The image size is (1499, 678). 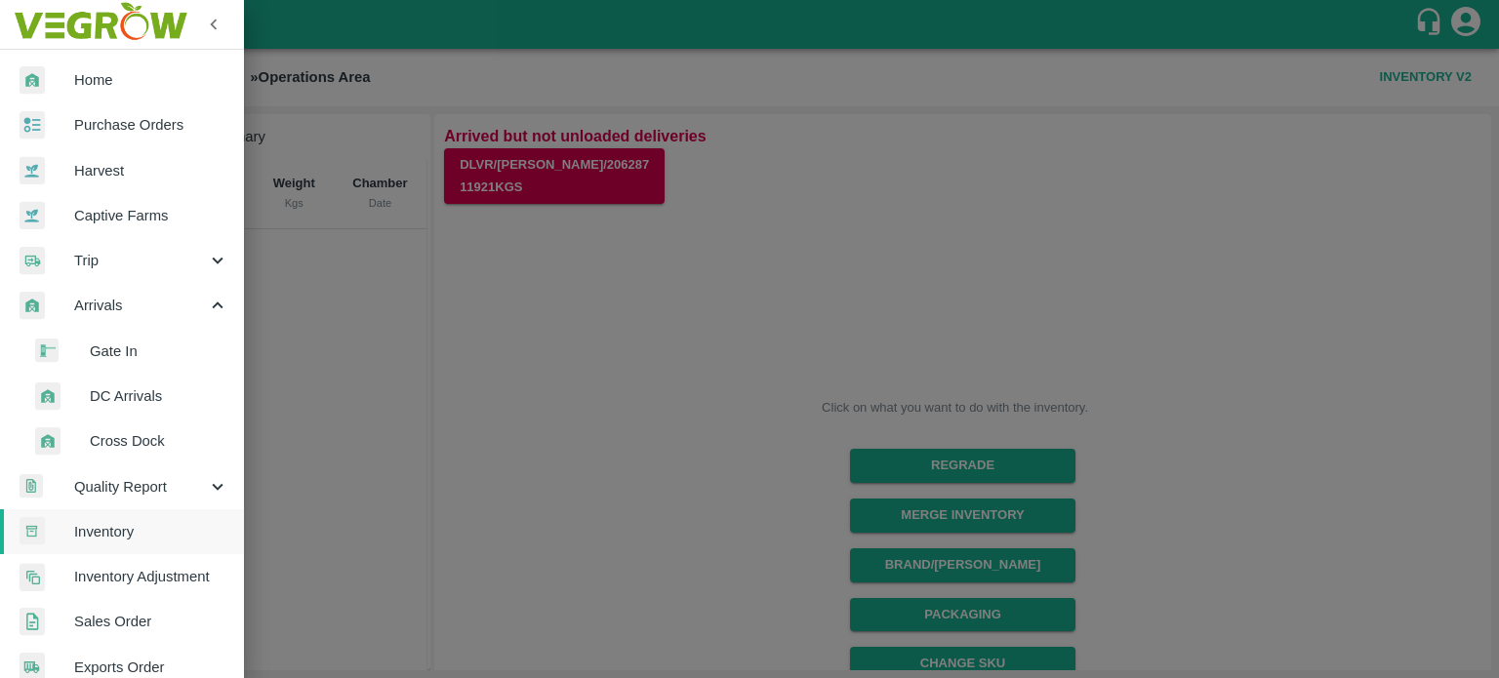 What do you see at coordinates (32, 125) in the screenshot?
I see `img: reciept` at bounding box center [32, 125].